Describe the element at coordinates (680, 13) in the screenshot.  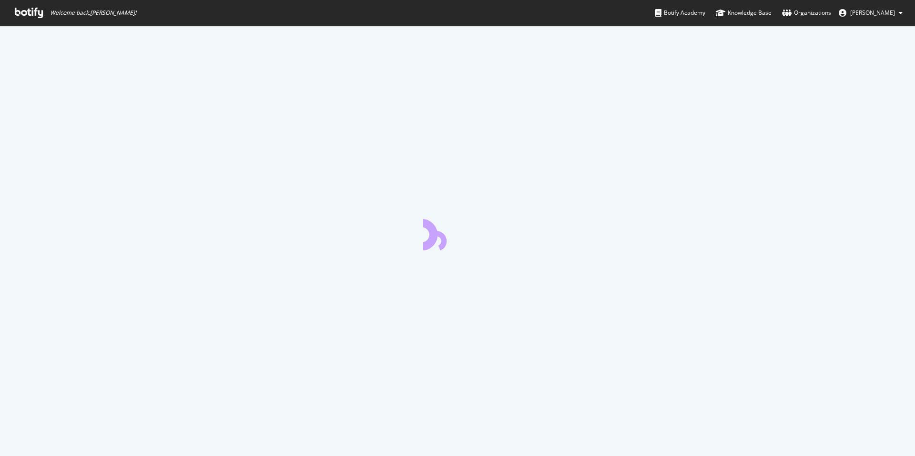
I see `div: Botify Academy` at that location.